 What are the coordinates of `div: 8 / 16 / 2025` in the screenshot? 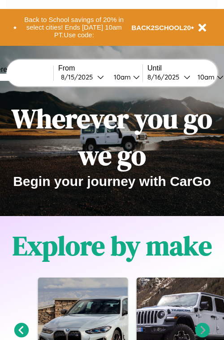 It's located at (166, 77).